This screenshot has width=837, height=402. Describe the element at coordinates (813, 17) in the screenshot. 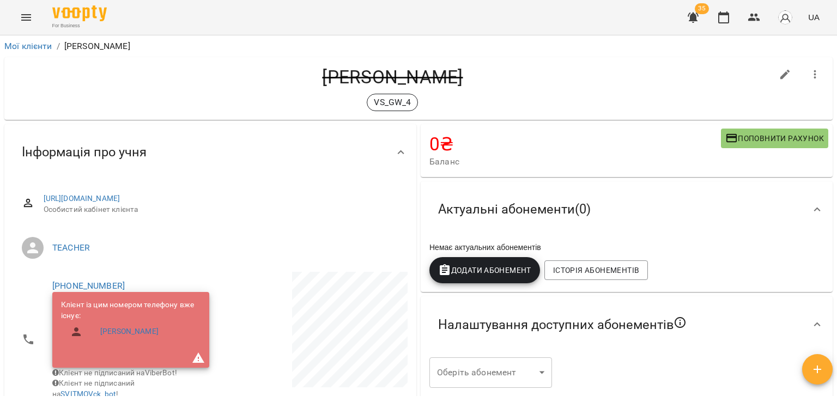

I see `span: UA` at that location.